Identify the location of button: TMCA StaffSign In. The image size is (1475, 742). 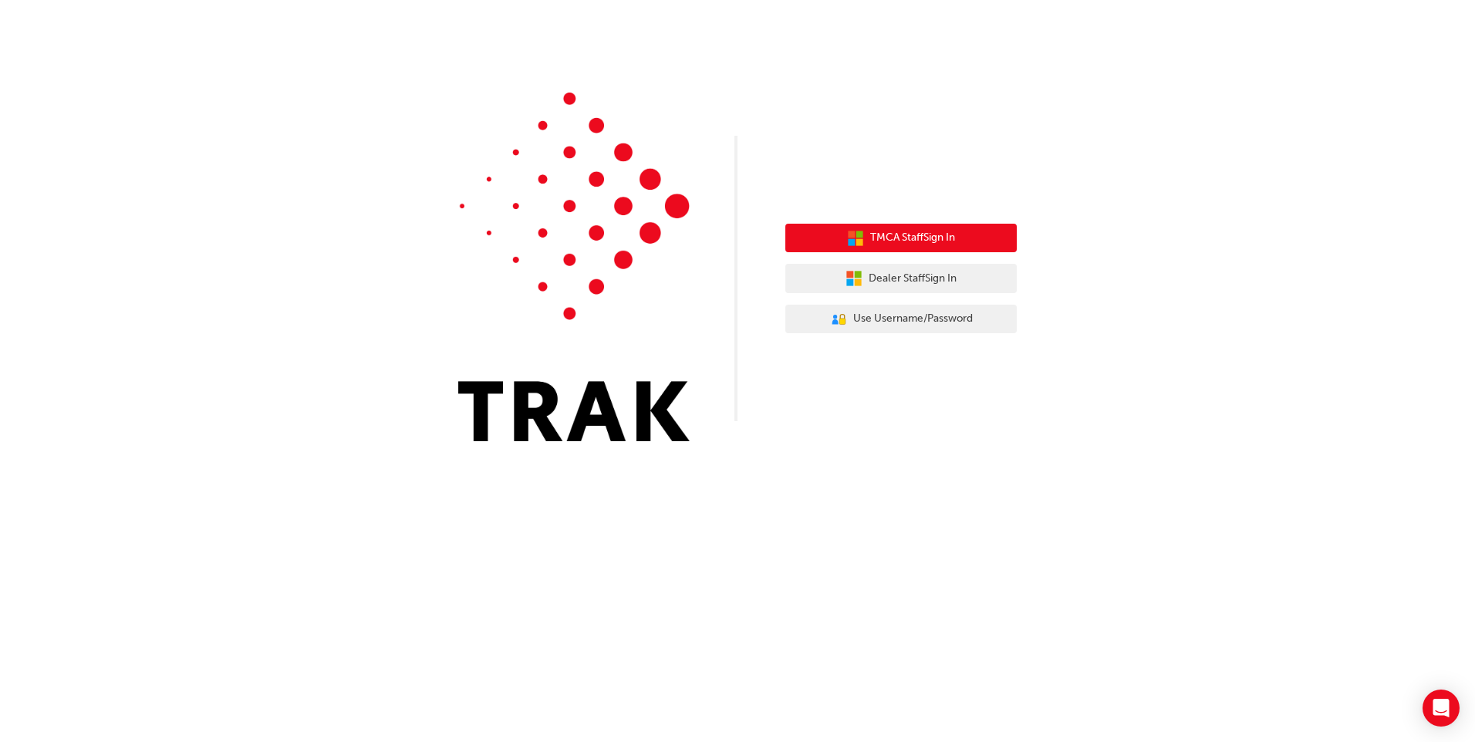
(901, 238).